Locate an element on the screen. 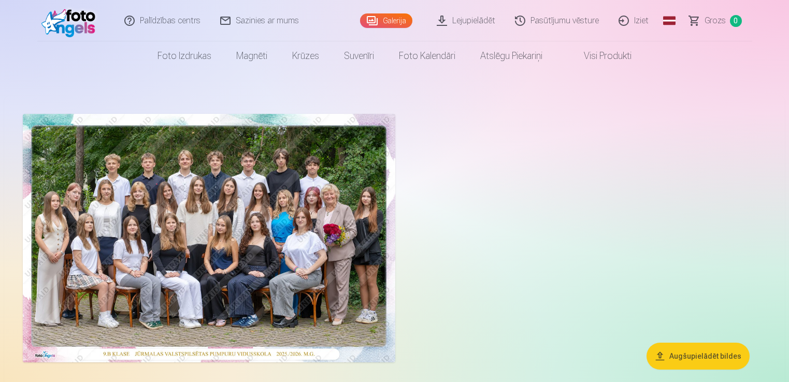  button: Augšupielādēt bildes is located at coordinates (698, 356).